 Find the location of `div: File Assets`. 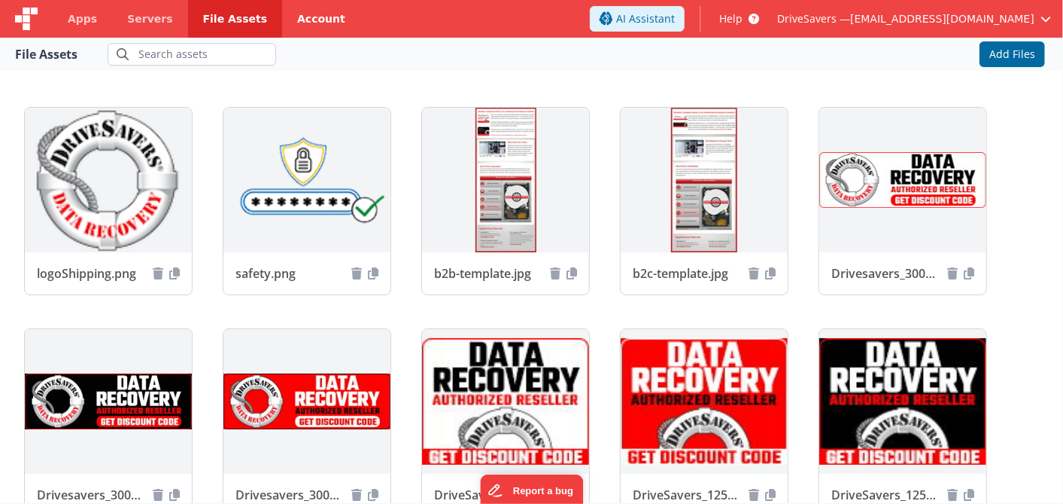

div: File Assets is located at coordinates (46, 54).